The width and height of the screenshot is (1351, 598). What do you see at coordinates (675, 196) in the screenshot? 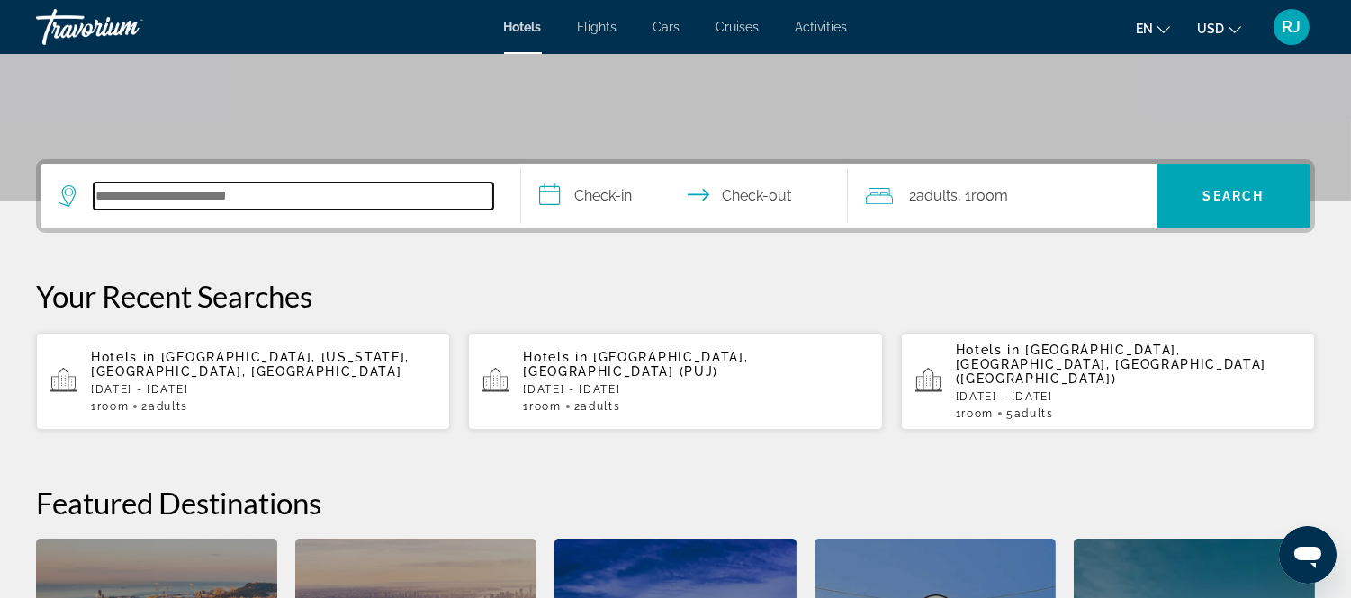
I see `div: Search widget` at bounding box center [675, 196].